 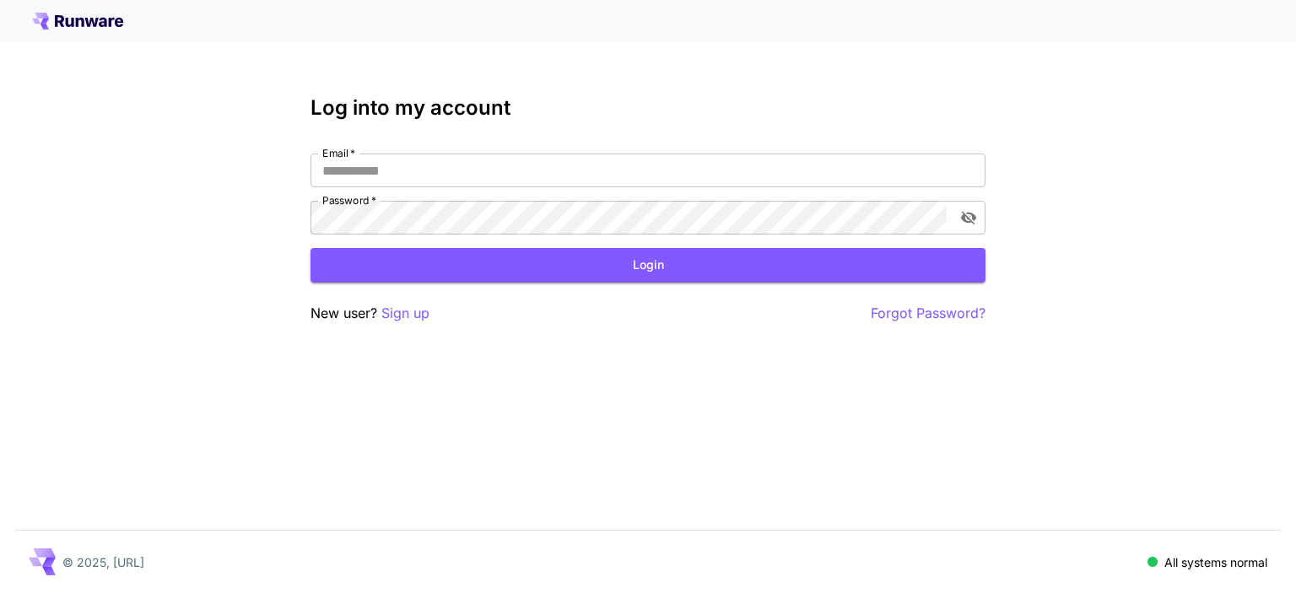 What do you see at coordinates (405, 313) in the screenshot?
I see `button: Sign up` at bounding box center [405, 313].